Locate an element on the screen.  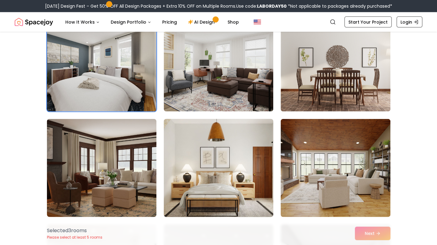
img: United States is located at coordinates (257, 22).